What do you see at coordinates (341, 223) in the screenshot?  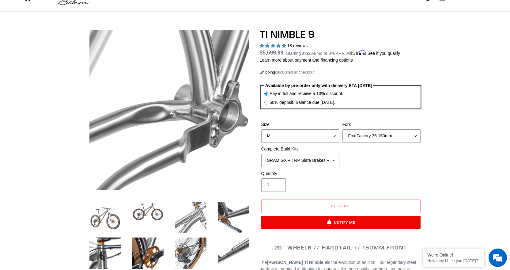 I see `button: Notify Me` at bounding box center [341, 223].